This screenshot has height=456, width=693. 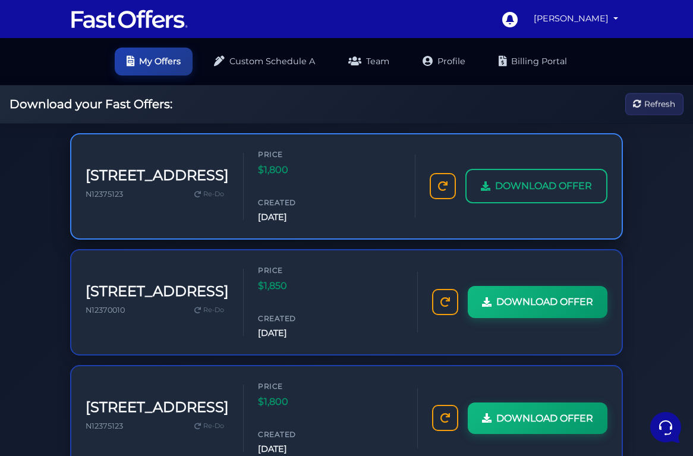 What do you see at coordinates (46, 360) in the screenshot?
I see `button: Home` at bounding box center [46, 360].